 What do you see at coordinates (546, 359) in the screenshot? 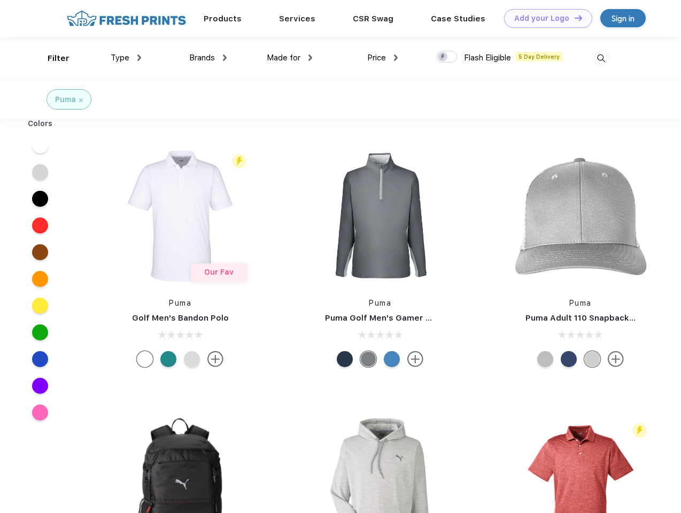
I see `div: Quarry with Brt Whit` at bounding box center [546, 359].